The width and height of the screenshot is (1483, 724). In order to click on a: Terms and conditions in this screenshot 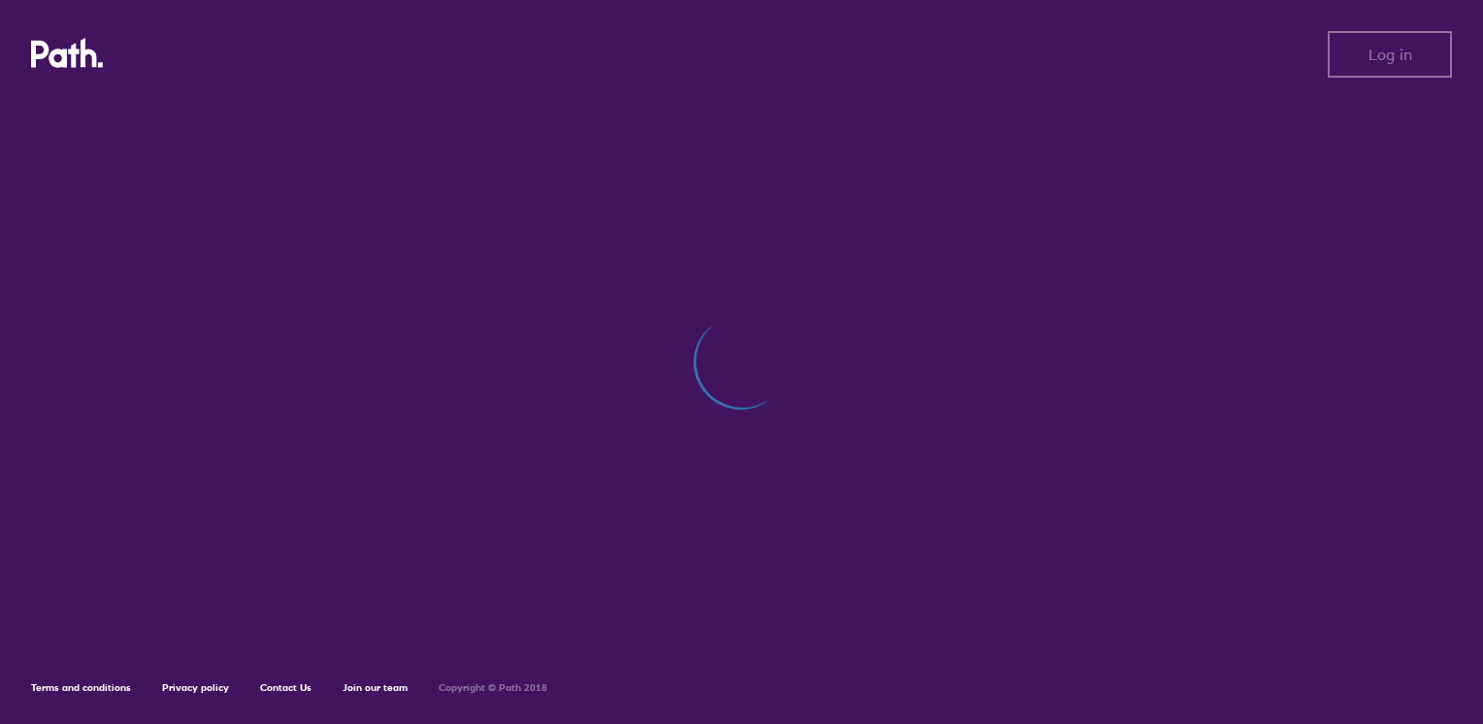, I will do `click(81, 687)`.